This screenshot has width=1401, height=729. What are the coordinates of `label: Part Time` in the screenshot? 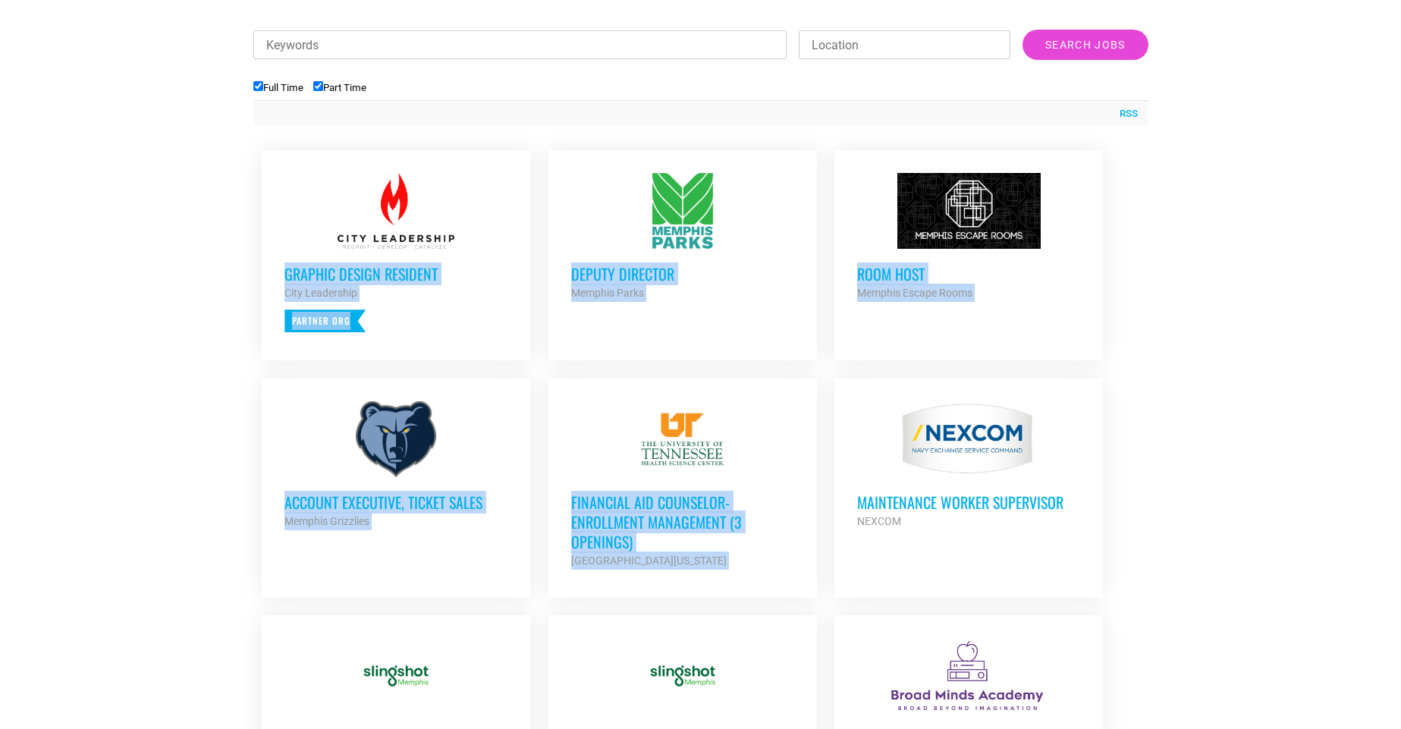 It's located at (340, 87).